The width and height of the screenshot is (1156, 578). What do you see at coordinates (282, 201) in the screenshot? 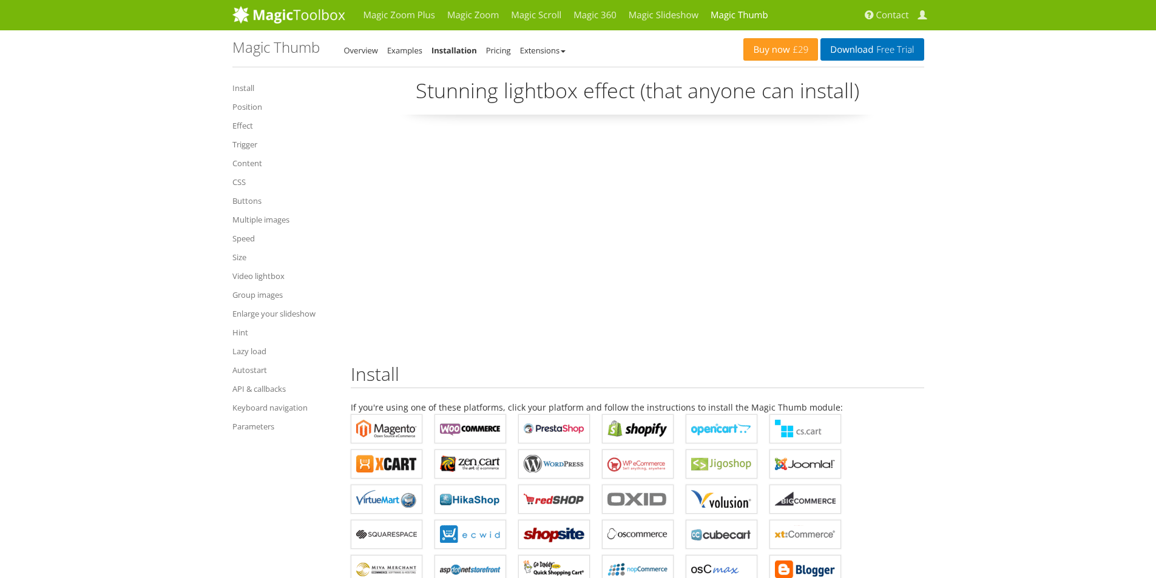
I see `a: Buttons` at bounding box center [282, 201].